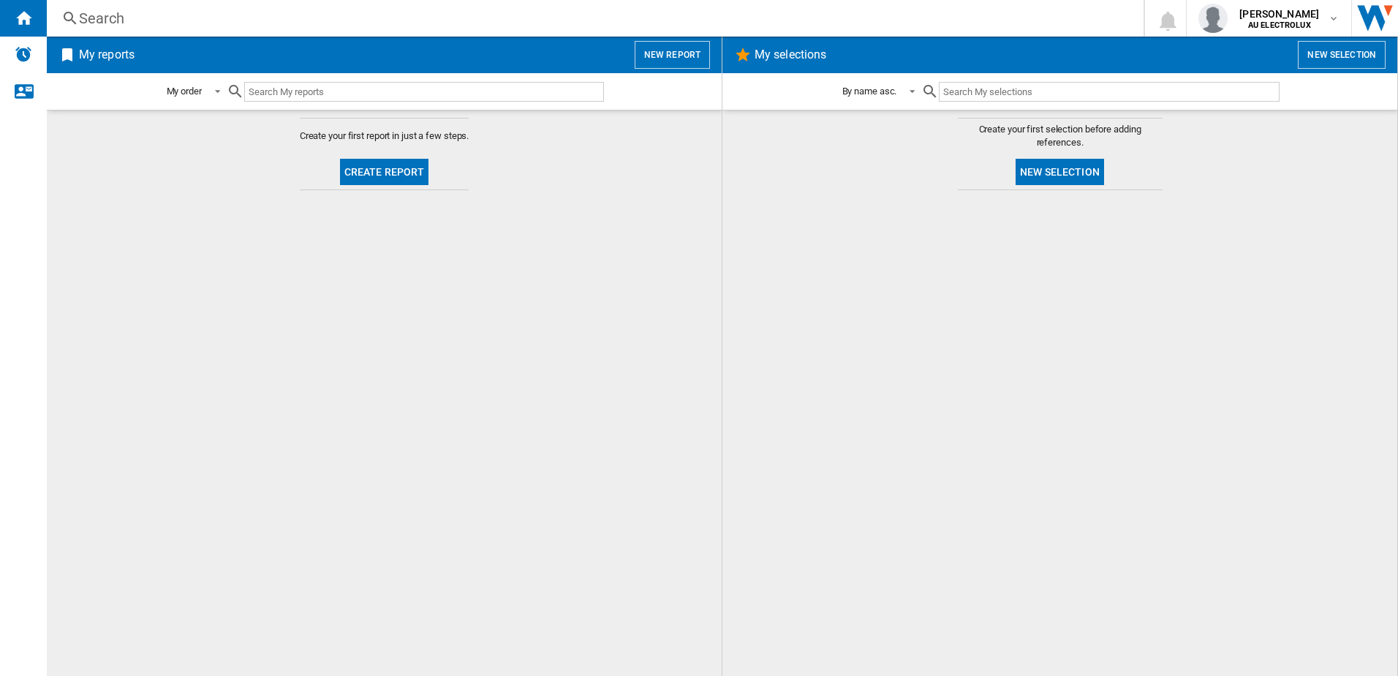 Image resolution: width=1398 pixels, height=676 pixels. I want to click on div: My order, so click(184, 91).